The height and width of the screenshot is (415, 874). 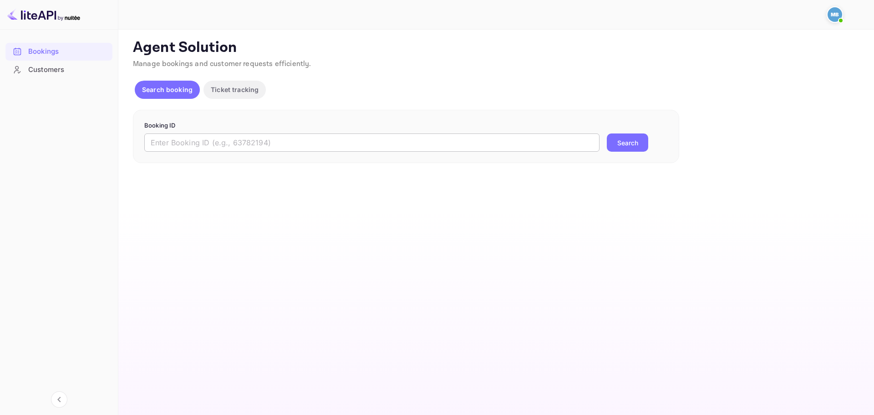 What do you see at coordinates (59, 51) in the screenshot?
I see `a: Bookings` at bounding box center [59, 51].